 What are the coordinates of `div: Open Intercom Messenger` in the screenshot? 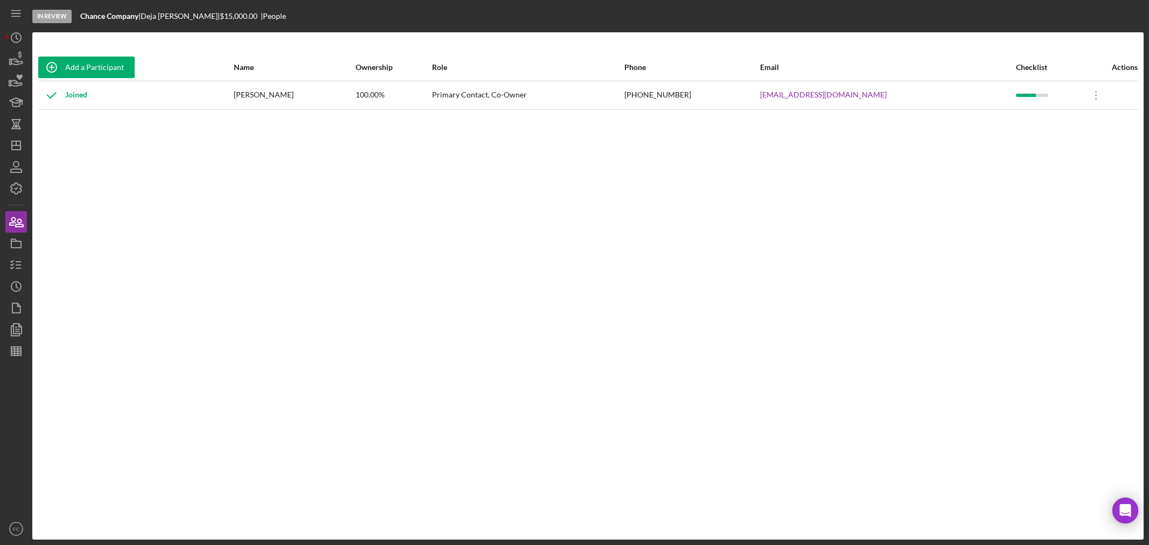 It's located at (1125, 511).